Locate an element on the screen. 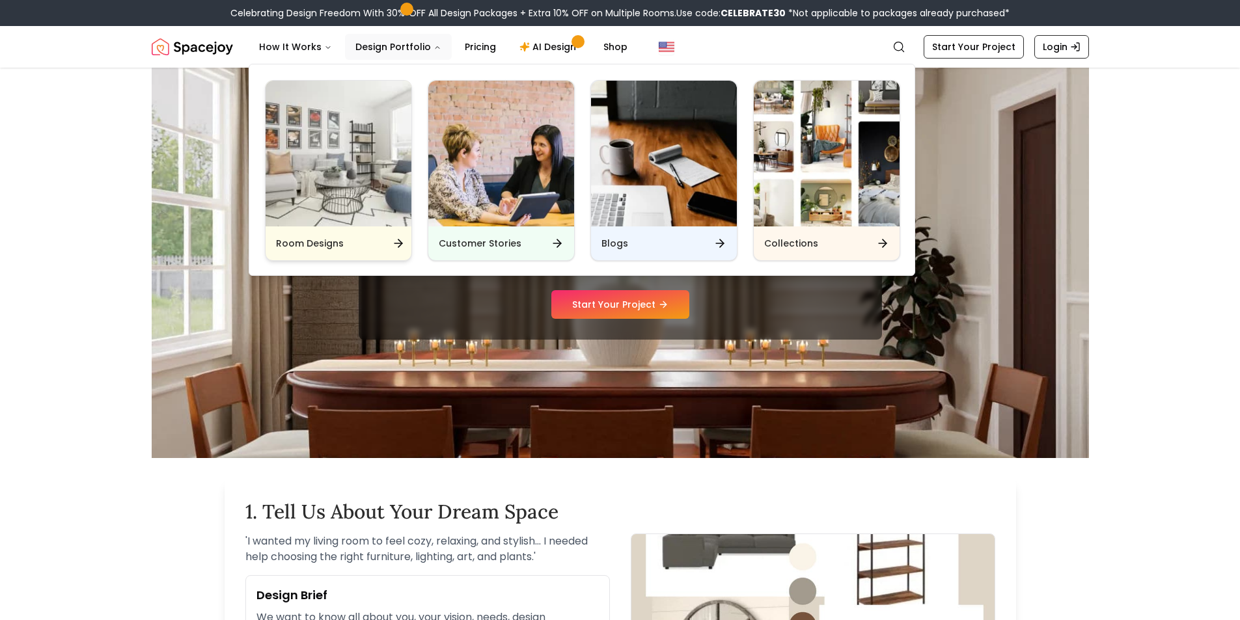  h6: Collections is located at coordinates (791, 243).